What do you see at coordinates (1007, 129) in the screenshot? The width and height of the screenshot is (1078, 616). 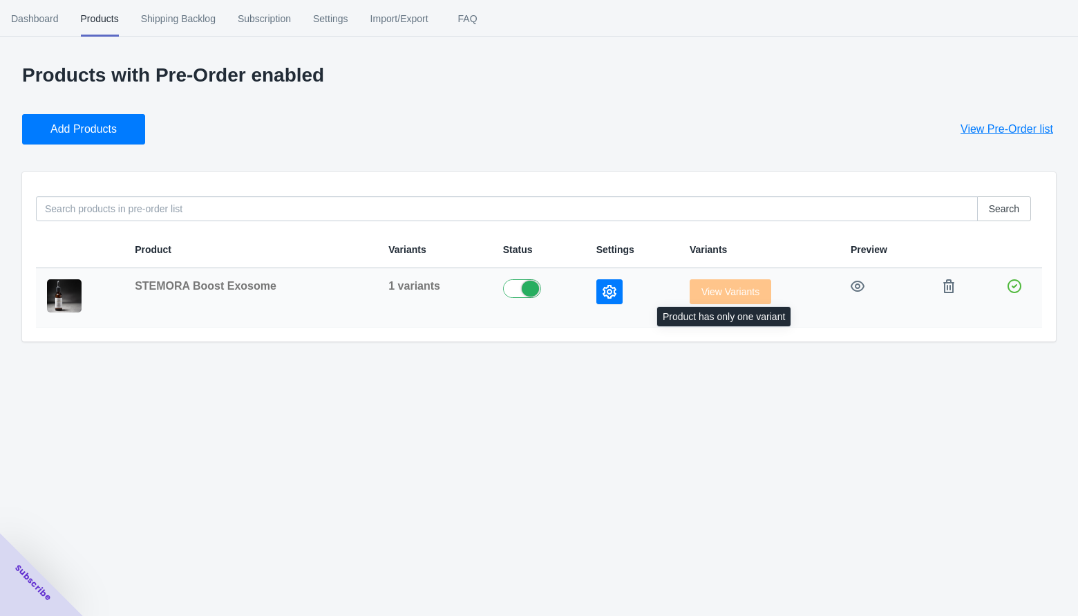 I see `span: View Pre-Order list` at bounding box center [1007, 129].